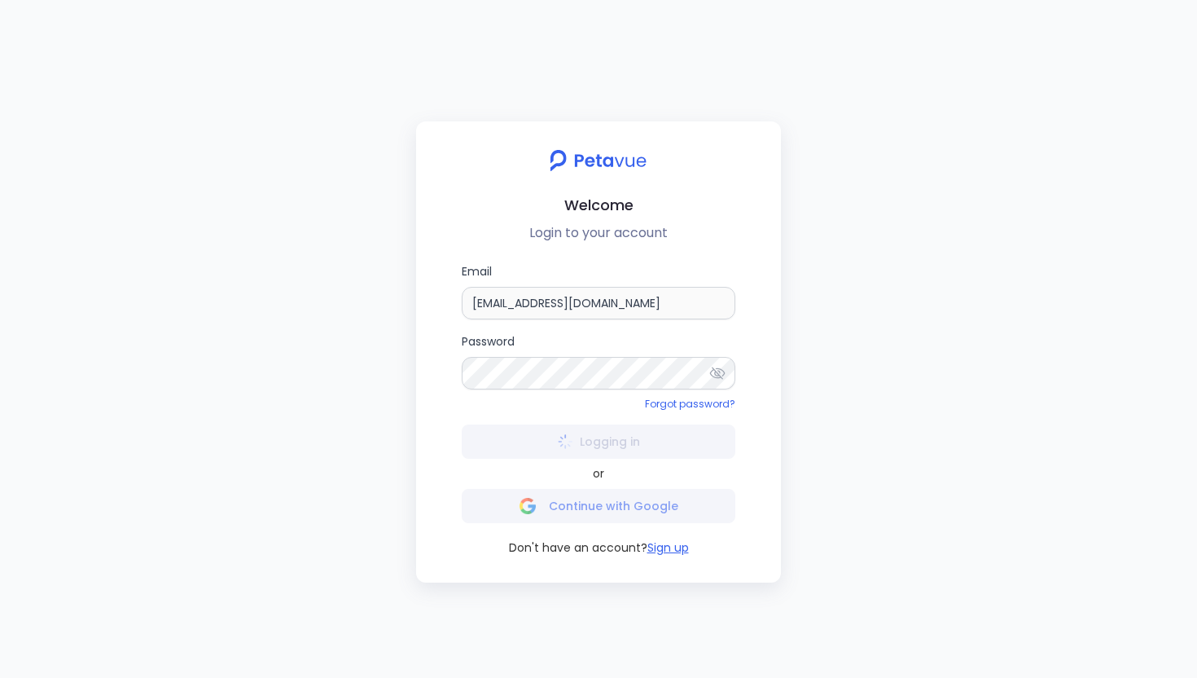  What do you see at coordinates (599, 361) in the screenshot?
I see `label: Password` at bounding box center [599, 361].